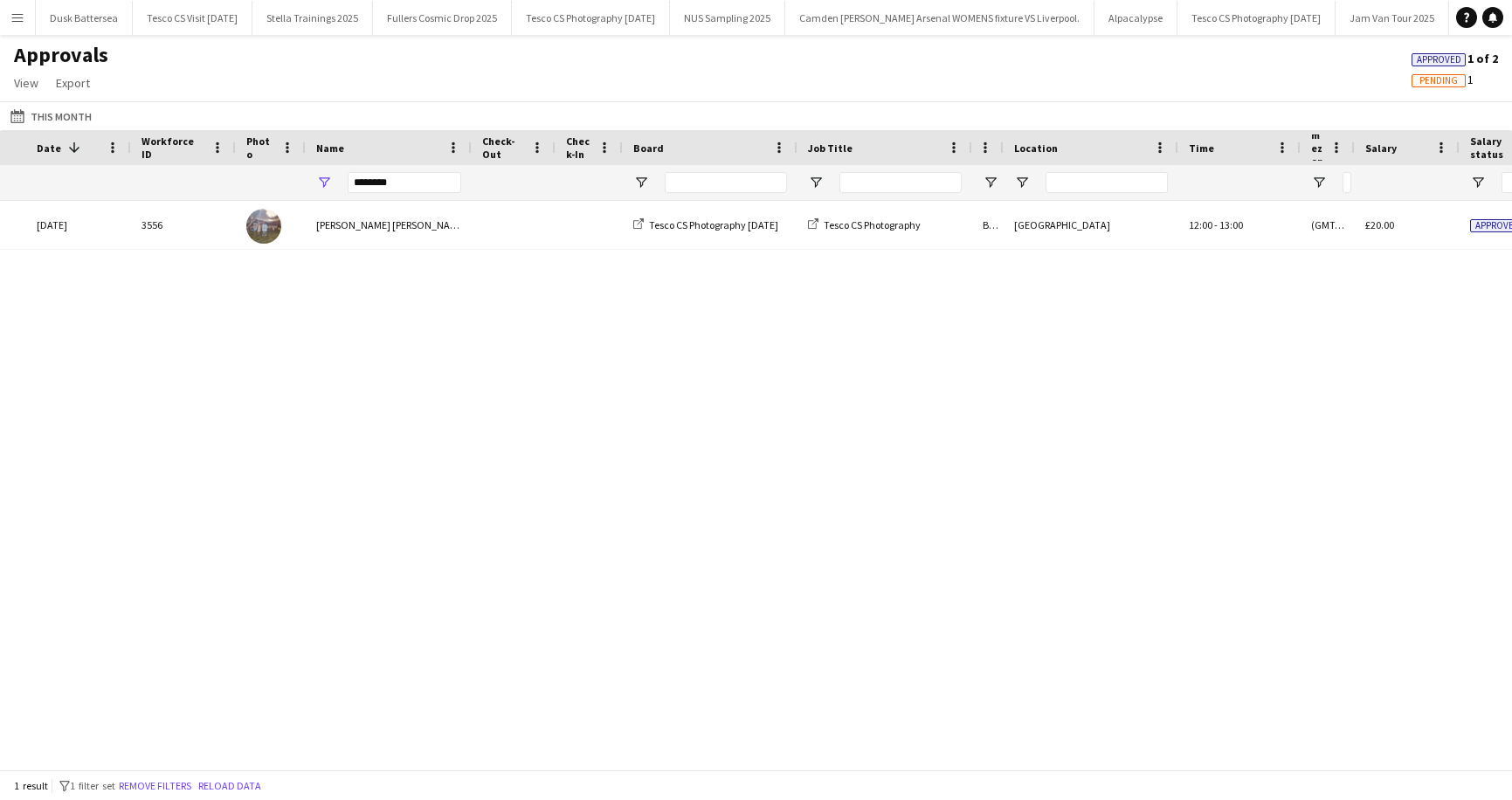 This screenshot has width=1512, height=800. Describe the element at coordinates (1201, 148) in the screenshot. I see `span: Time` at that location.